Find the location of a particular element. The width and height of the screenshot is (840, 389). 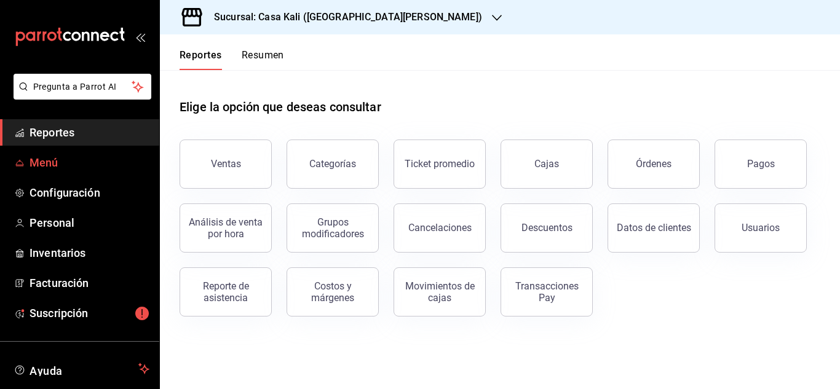

button: Órdenes is located at coordinates (654, 164).